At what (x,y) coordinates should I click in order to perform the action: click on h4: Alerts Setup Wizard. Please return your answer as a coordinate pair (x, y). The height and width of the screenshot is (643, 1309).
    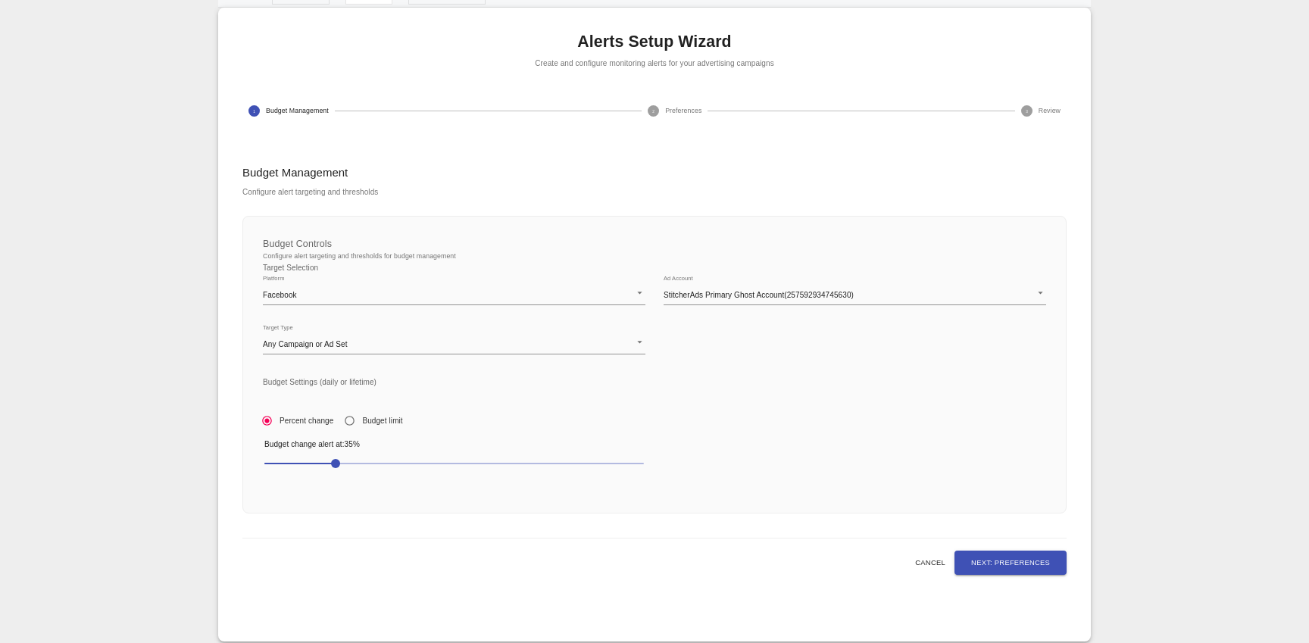
    Looking at the image, I should click on (655, 42).